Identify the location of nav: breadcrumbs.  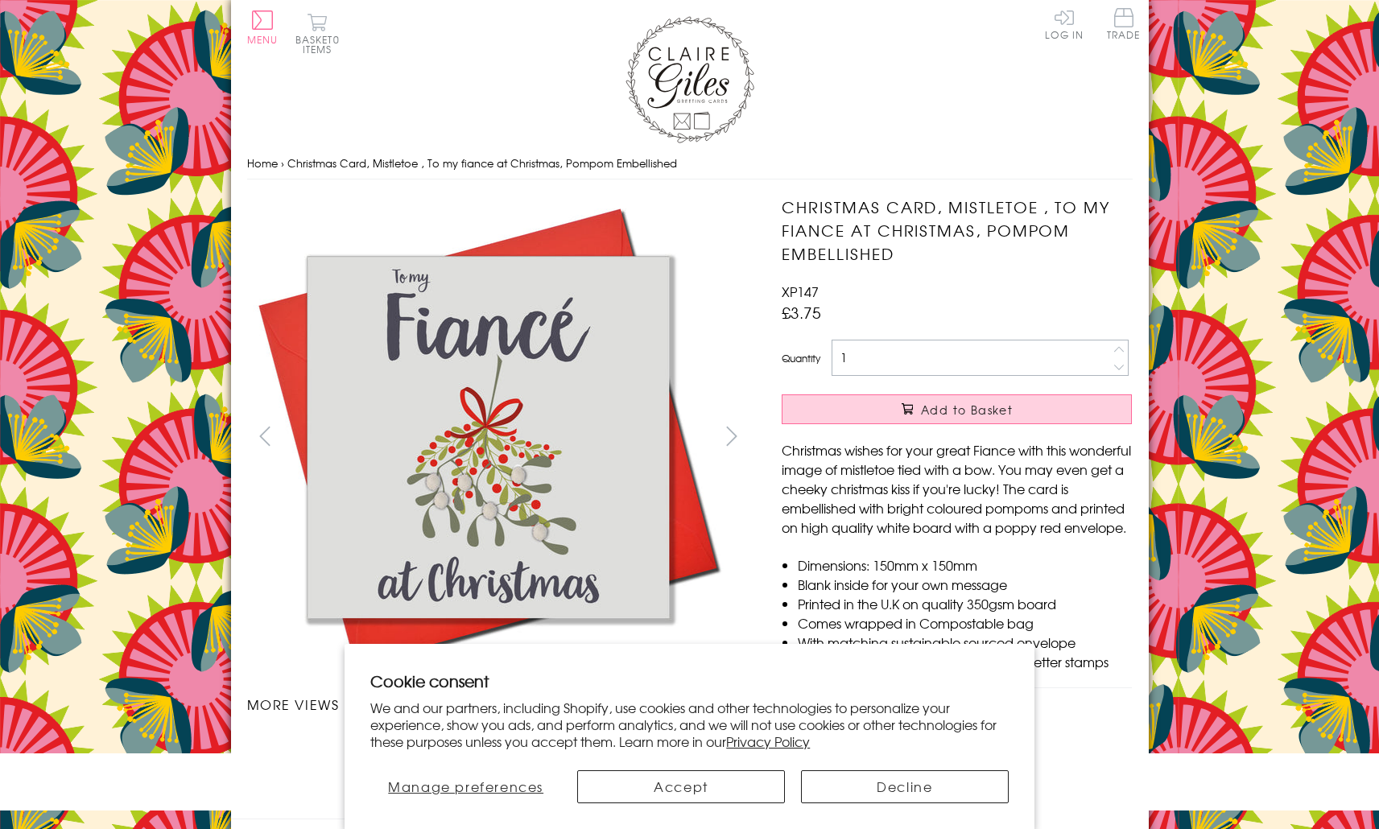
(690, 163).